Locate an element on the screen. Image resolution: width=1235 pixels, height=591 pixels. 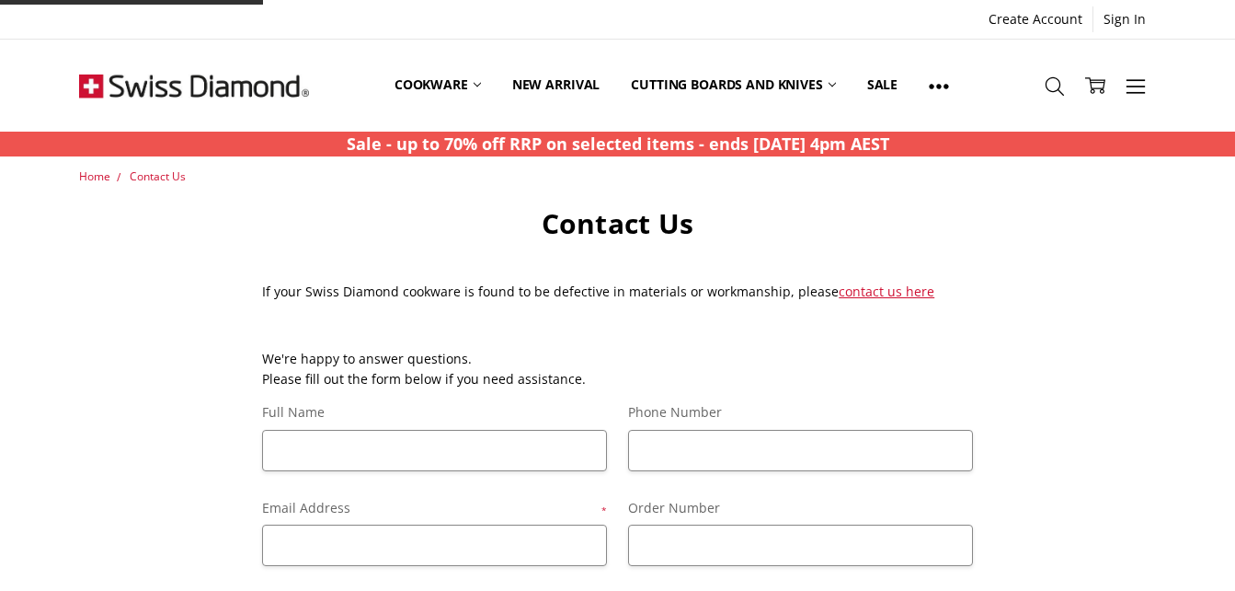
a: Home is located at coordinates (95, 176).